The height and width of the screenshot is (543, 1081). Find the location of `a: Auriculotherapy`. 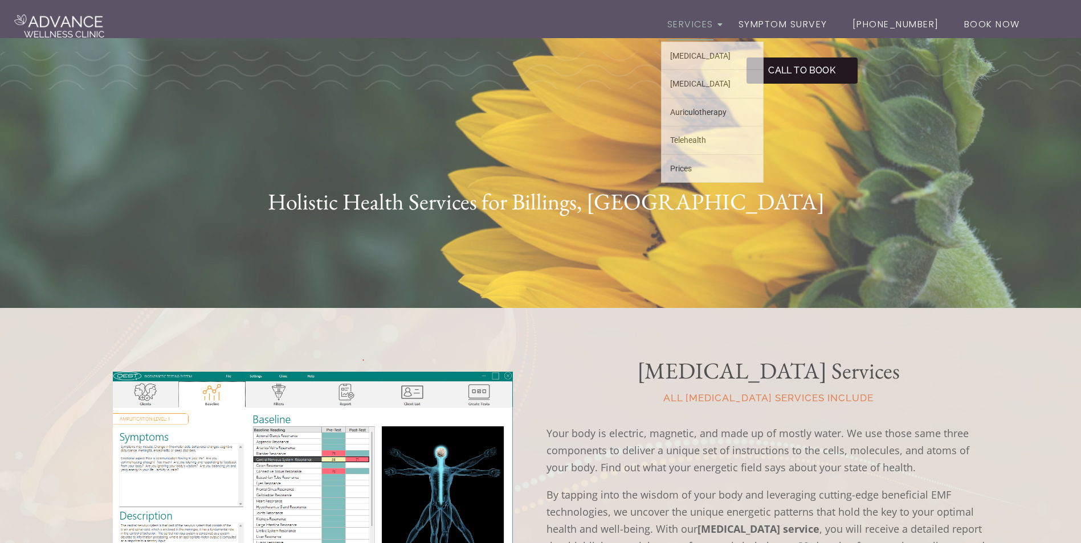

a: Auriculotherapy is located at coordinates (712, 112).